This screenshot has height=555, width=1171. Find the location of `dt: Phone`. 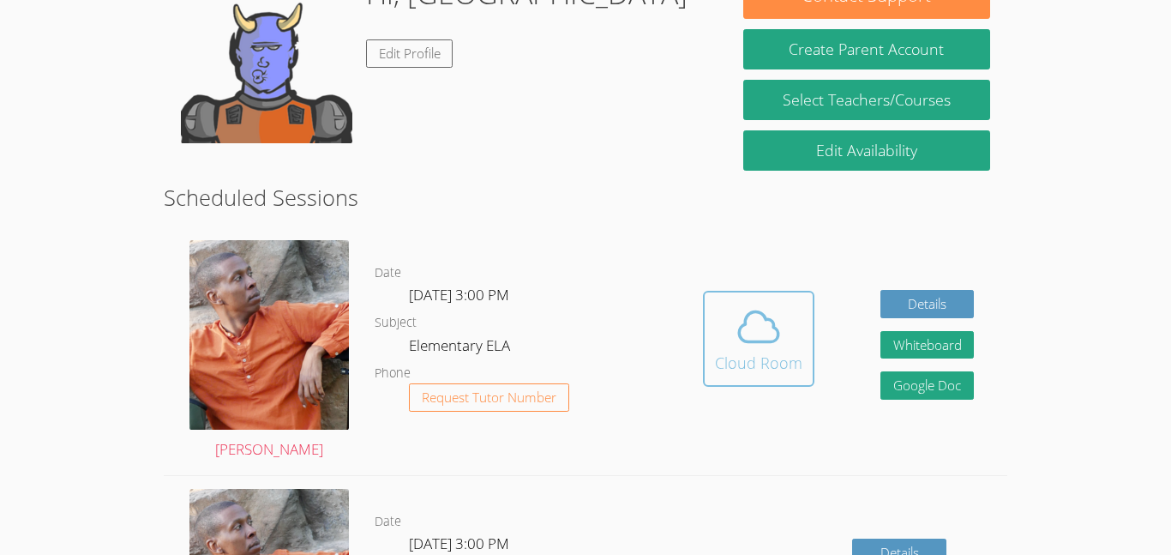

dt: Phone is located at coordinates (393, 373).